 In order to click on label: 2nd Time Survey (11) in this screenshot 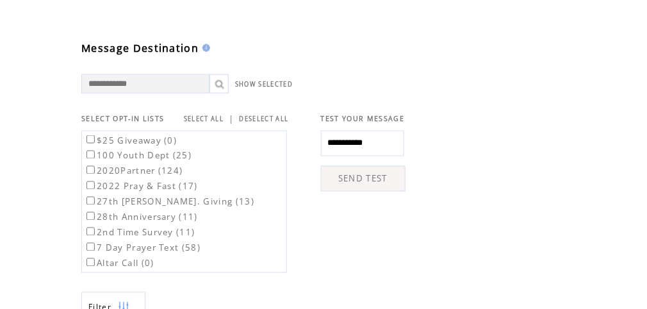, I will do `click(140, 232)`.